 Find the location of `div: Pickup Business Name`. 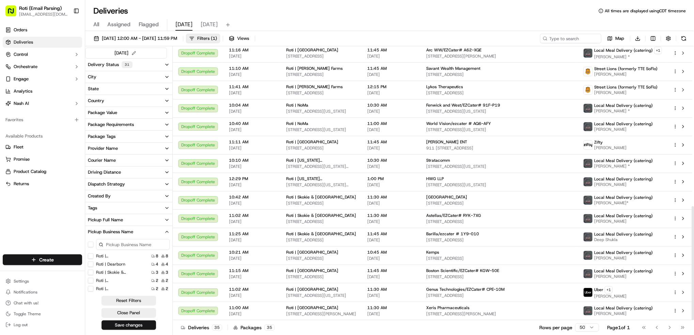

div: Pickup Business Name is located at coordinates (110, 232).